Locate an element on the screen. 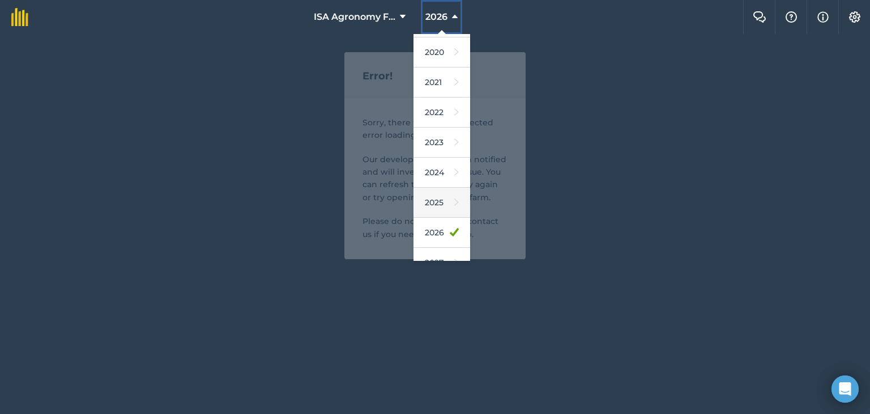 The height and width of the screenshot is (414, 870). img: fieldmargin Logo is located at coordinates (20, 17).